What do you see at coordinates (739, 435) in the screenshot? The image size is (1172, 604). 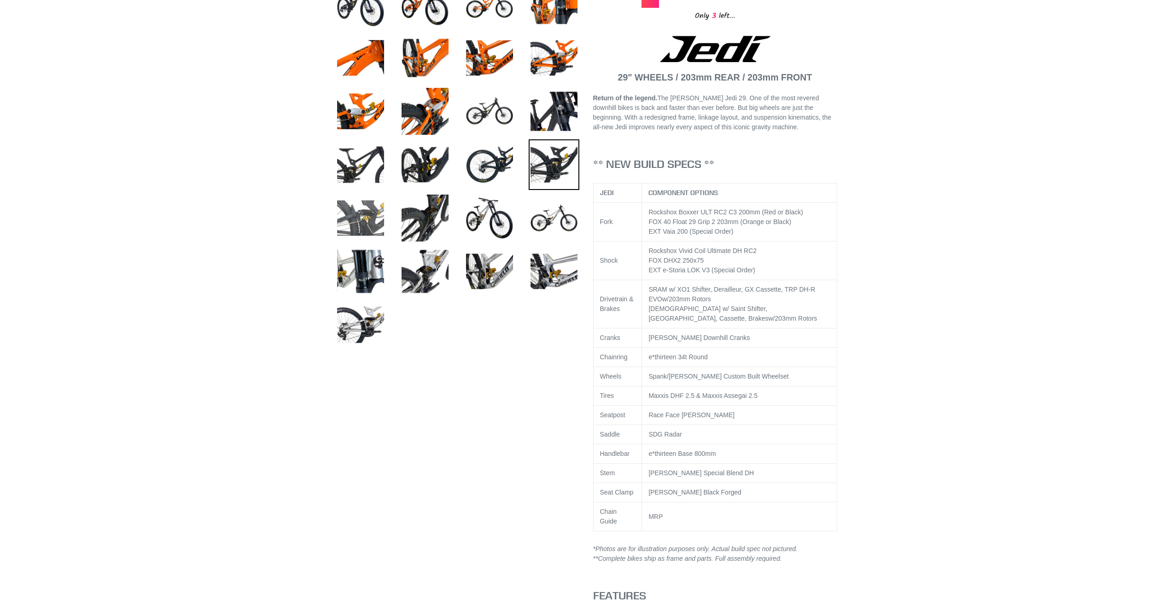 I see `td: SDG Radar` at bounding box center [739, 435].